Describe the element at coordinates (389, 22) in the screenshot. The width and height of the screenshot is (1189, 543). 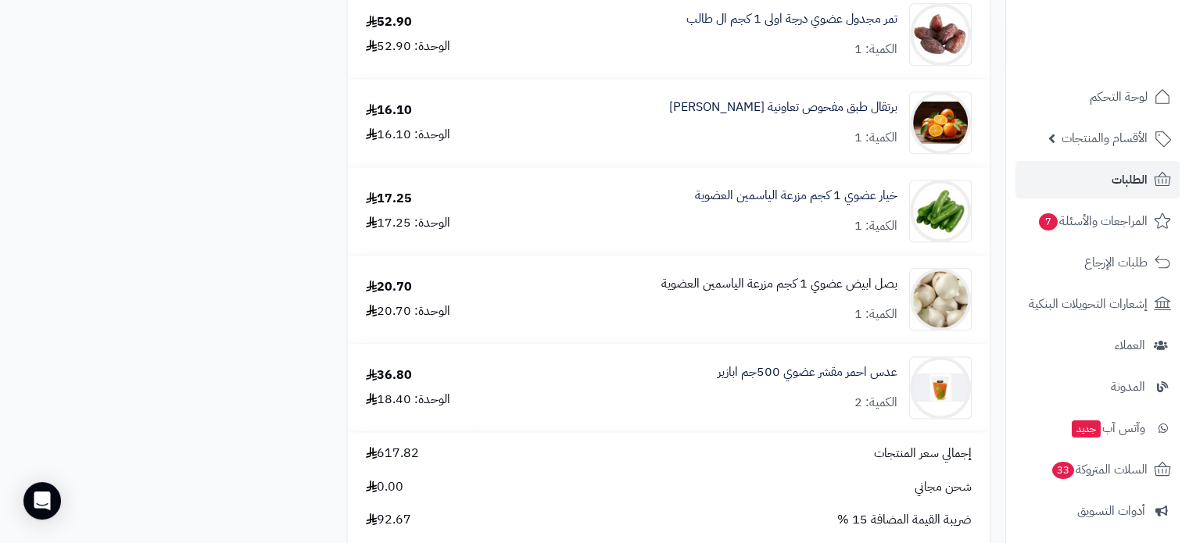
I see `div: 52.90` at that location.